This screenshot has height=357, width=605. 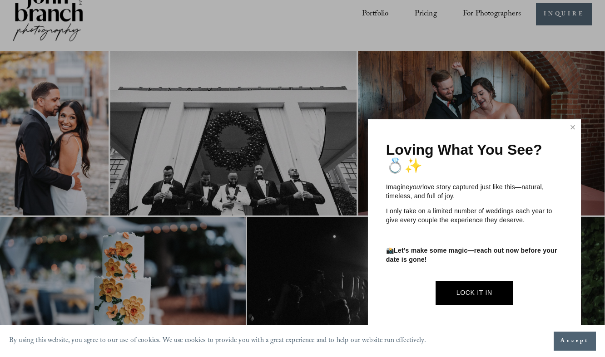 I want to click on button: Accept, so click(x=574, y=341).